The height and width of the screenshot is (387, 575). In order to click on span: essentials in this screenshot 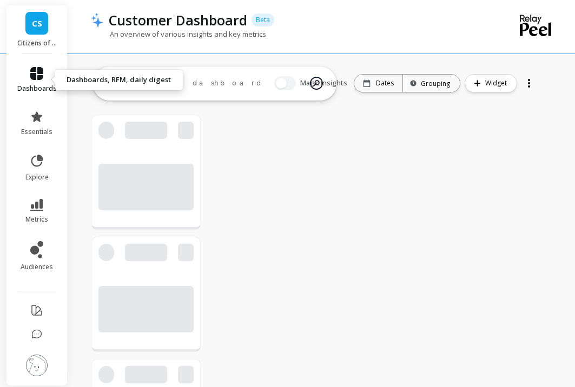, I will do `click(37, 132)`.